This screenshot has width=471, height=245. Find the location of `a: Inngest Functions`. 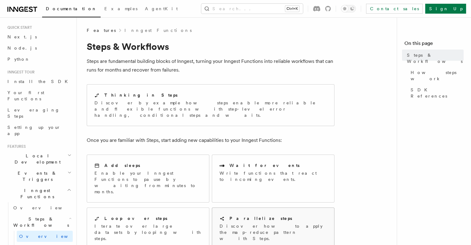

a: Inngest Functions is located at coordinates (158, 30).